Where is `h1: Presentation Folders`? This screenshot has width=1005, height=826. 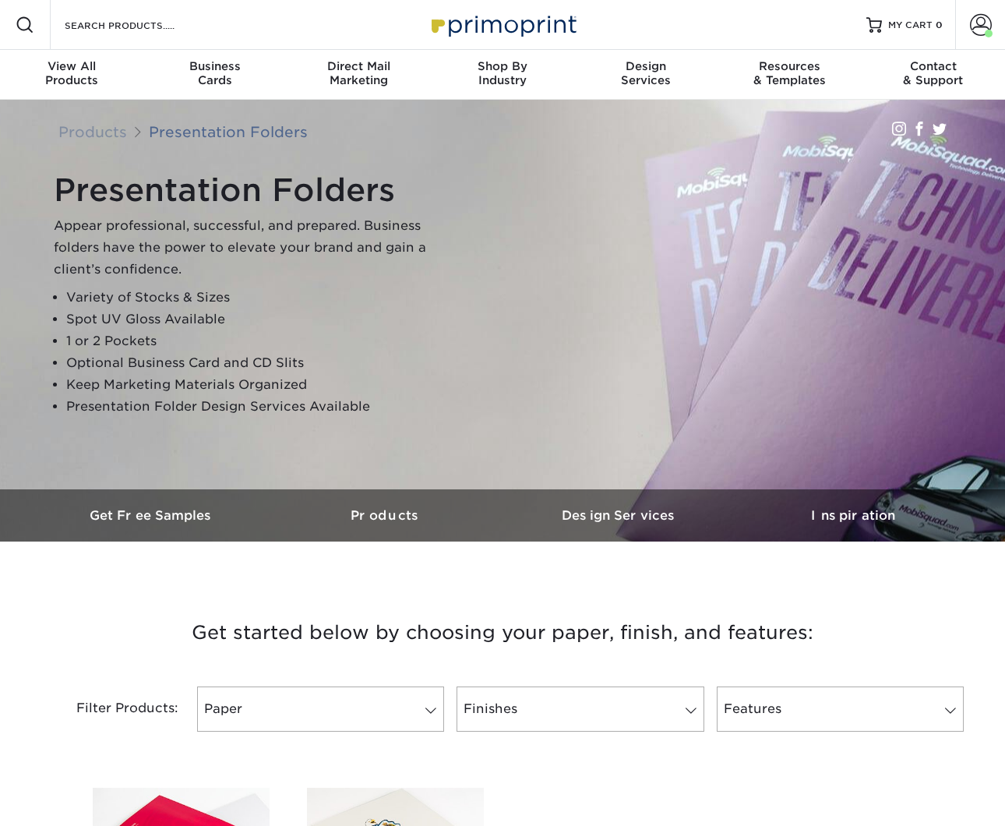 h1: Presentation Folders is located at coordinates (248, 190).